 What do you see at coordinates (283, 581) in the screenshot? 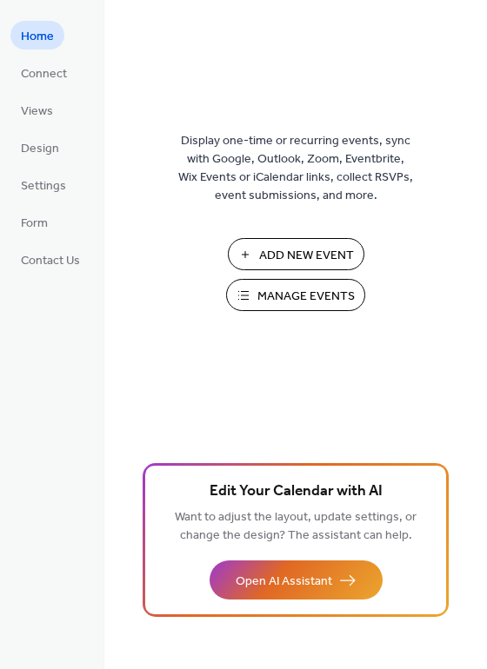
I see `span: Open AI Assistant` at bounding box center [283, 581].